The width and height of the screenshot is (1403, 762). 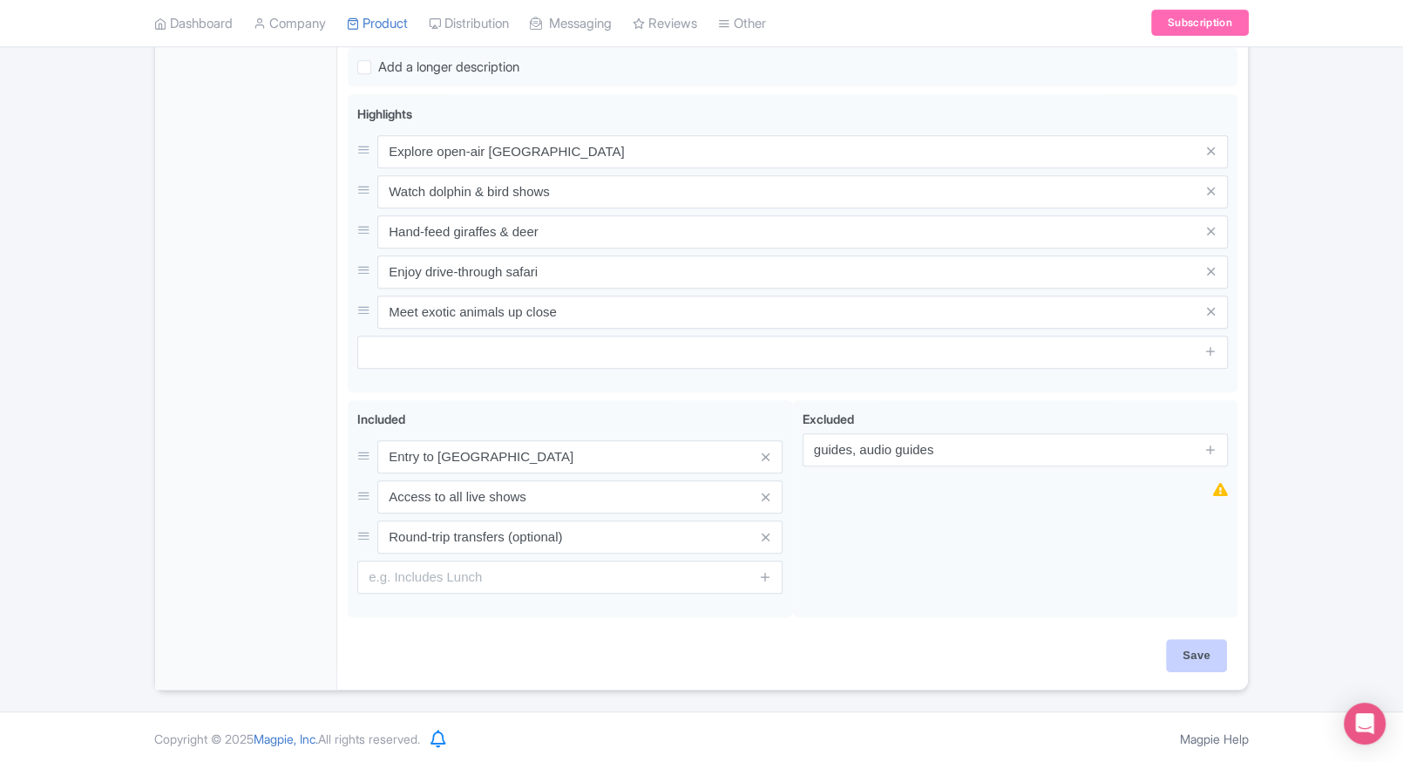 I want to click on input: Save, so click(x=1197, y=655).